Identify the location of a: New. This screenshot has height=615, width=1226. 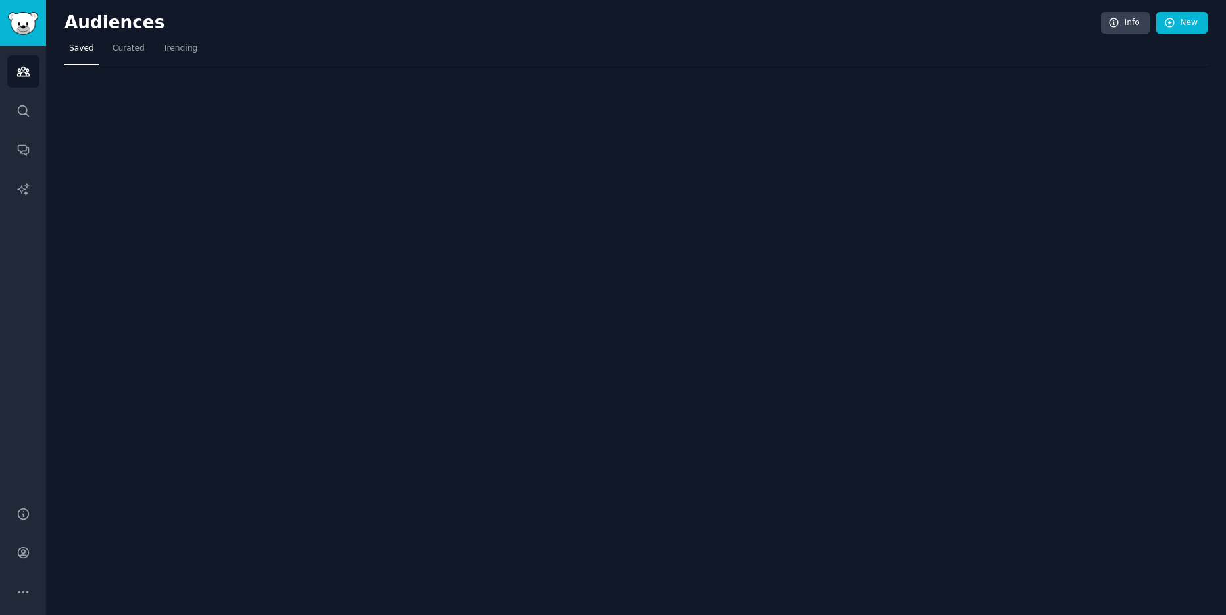
(1182, 23).